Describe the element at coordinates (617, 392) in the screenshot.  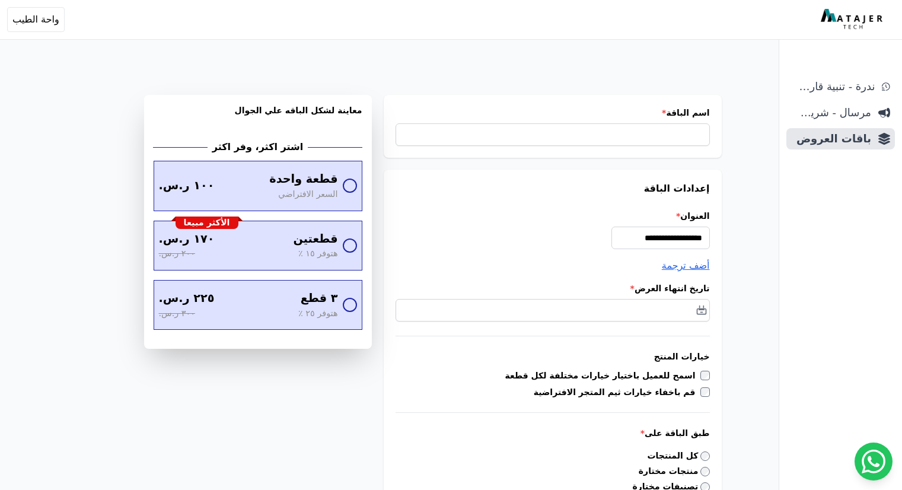
I see `label: قم باخفاء خيارات ثيم المتجر الافتراضية` at that location.